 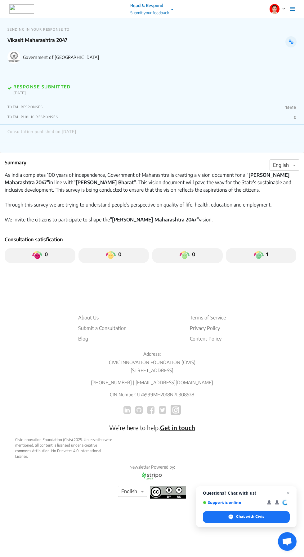 What do you see at coordinates (111, 256) in the screenshot?
I see `img: private_somewhat_dissatisfied.png` at bounding box center [111, 256].